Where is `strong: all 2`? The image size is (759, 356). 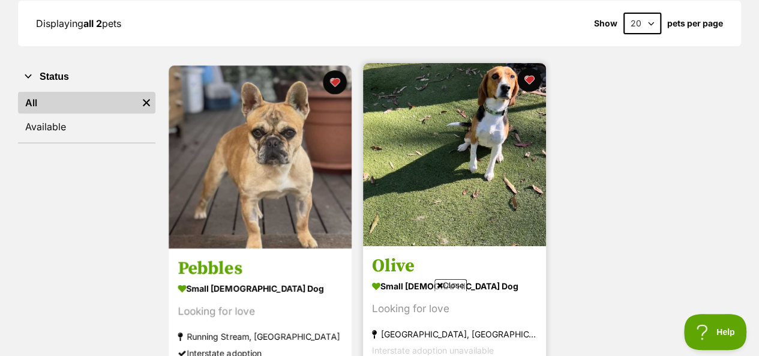
strong: all 2 is located at coordinates (92, 23).